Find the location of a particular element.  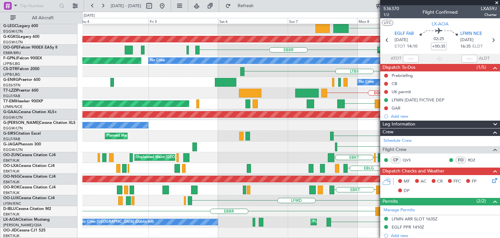

div: FO is located at coordinates (460, 160).